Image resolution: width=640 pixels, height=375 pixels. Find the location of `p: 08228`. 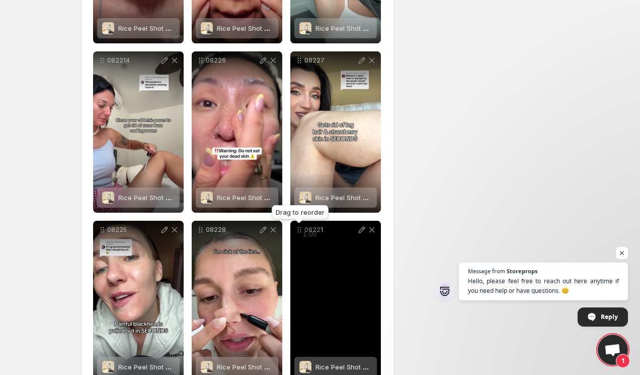

p: 08228 is located at coordinates (232, 230).